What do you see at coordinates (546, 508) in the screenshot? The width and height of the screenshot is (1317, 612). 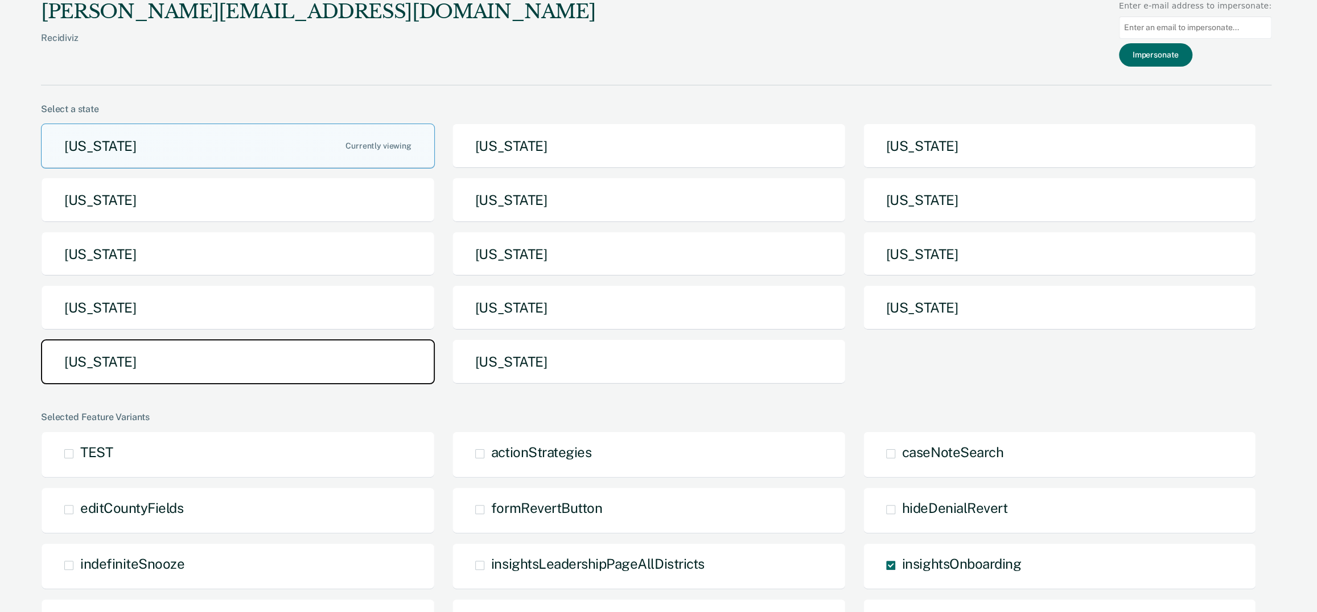 I see `span: formRevertButton` at bounding box center [546, 508].